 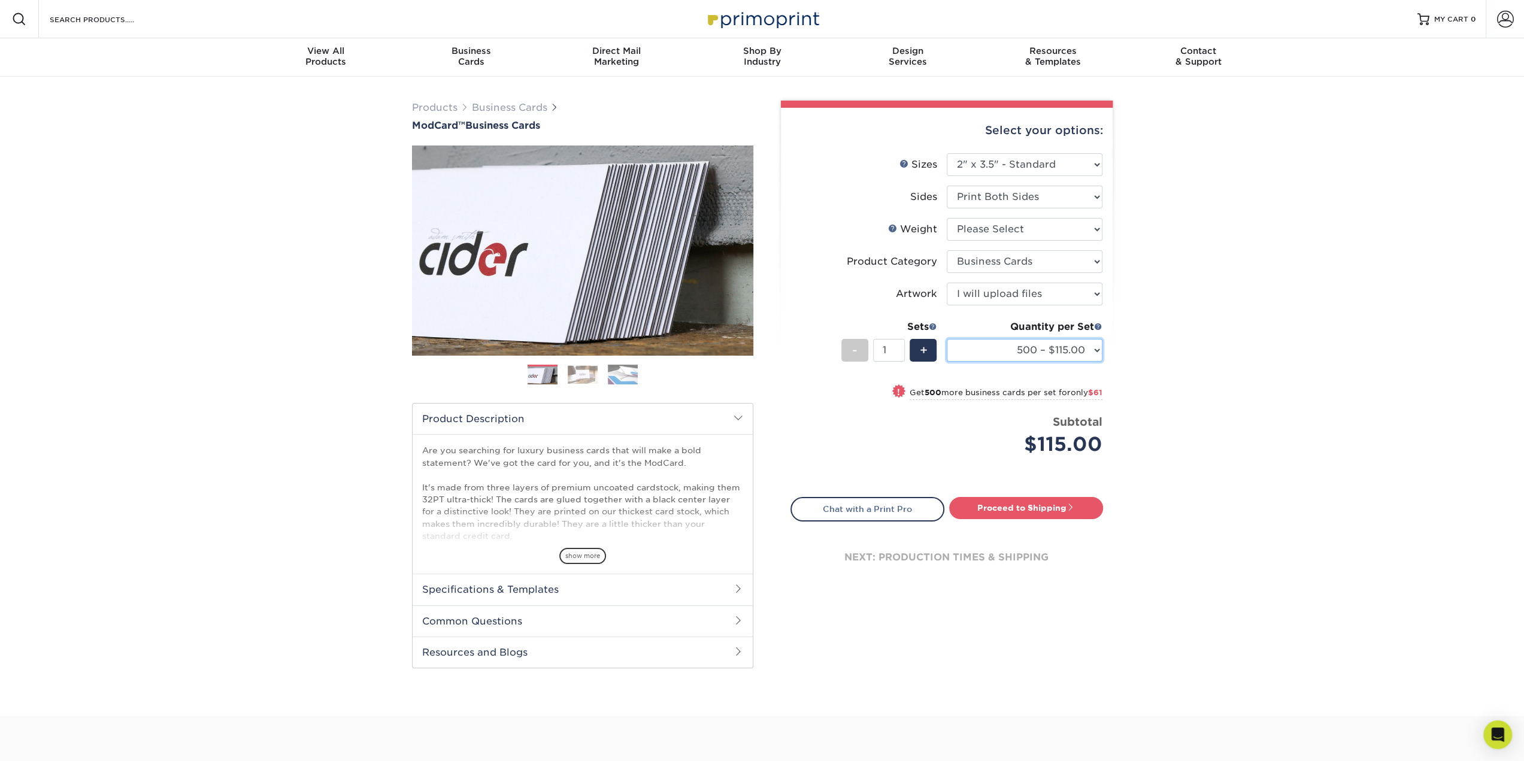 I want to click on div: Select your options:, so click(x=947, y=131).